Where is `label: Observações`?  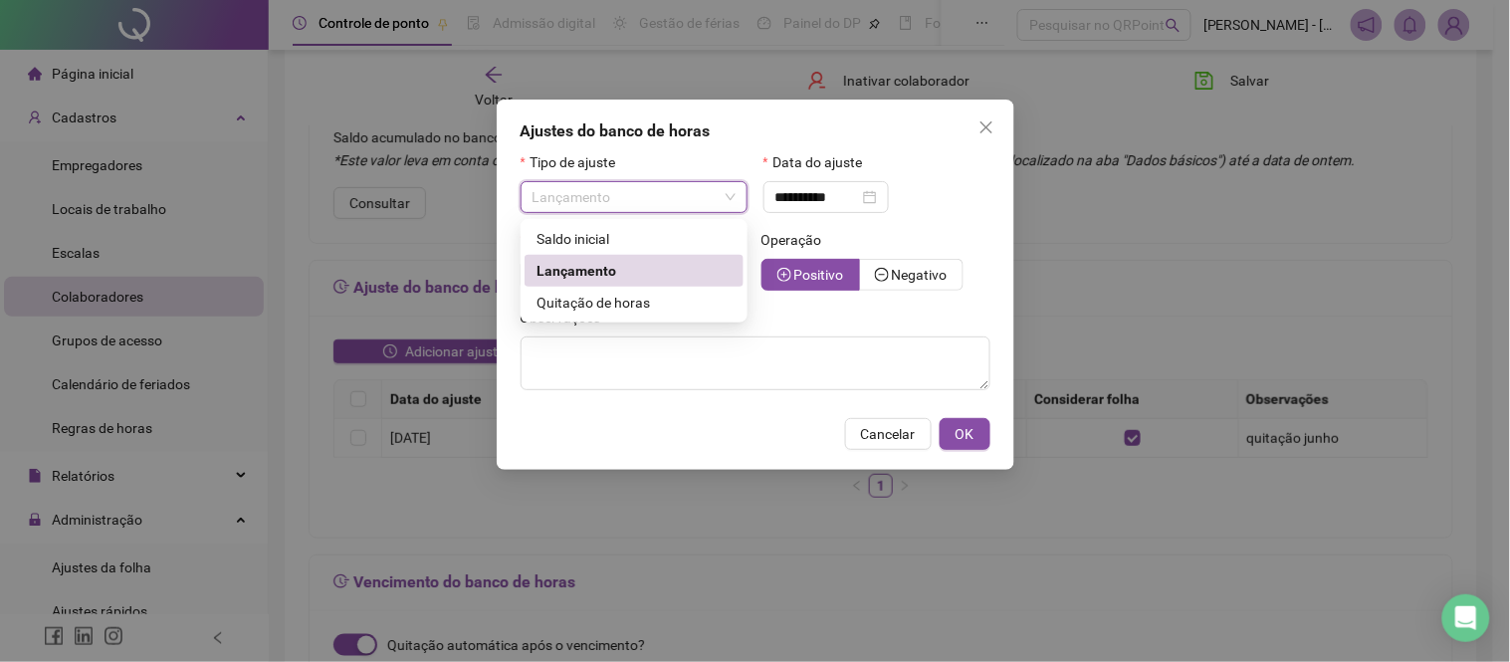 label: Observações is located at coordinates (568, 318).